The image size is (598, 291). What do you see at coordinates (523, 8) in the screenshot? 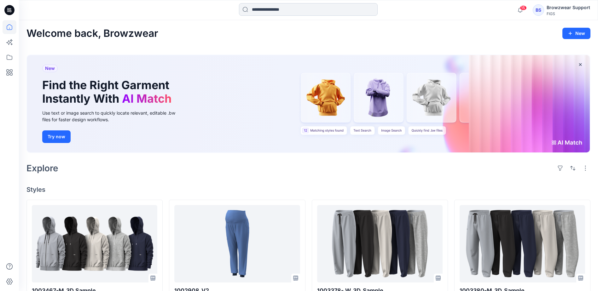
I see `span: 15` at bounding box center [523, 8].